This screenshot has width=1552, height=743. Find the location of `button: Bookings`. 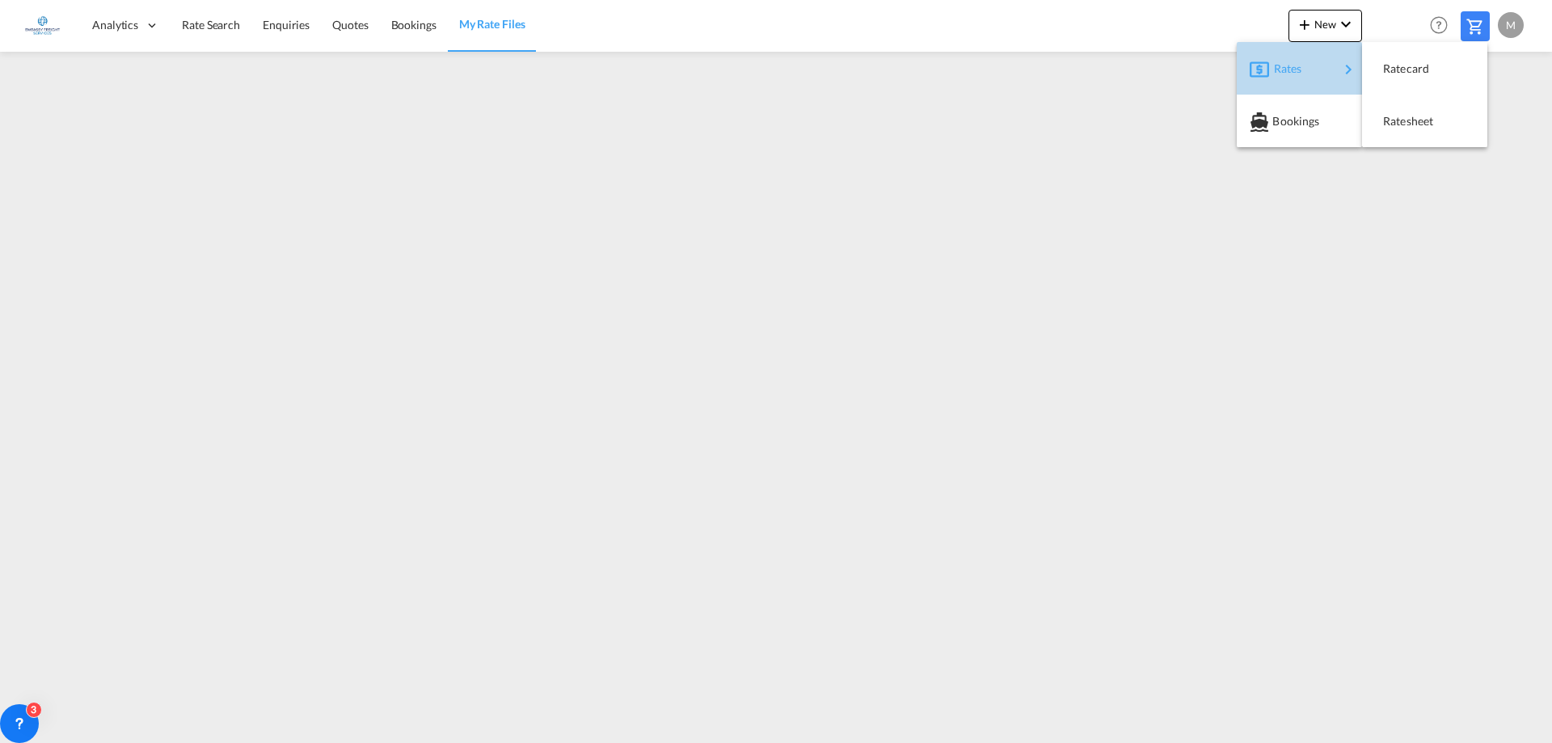

button: Bookings is located at coordinates (1299, 120).